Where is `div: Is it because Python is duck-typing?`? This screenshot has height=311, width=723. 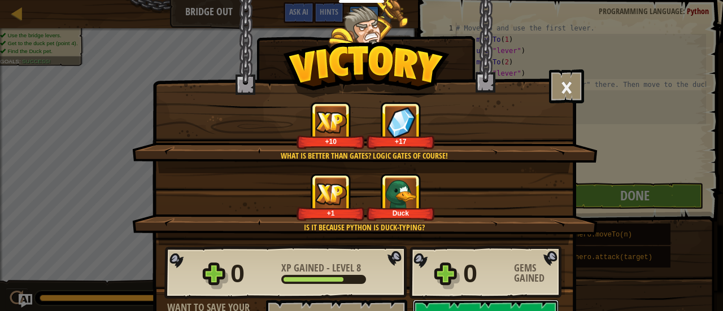 div: Is it because Python is duck-typing? is located at coordinates (364, 228).